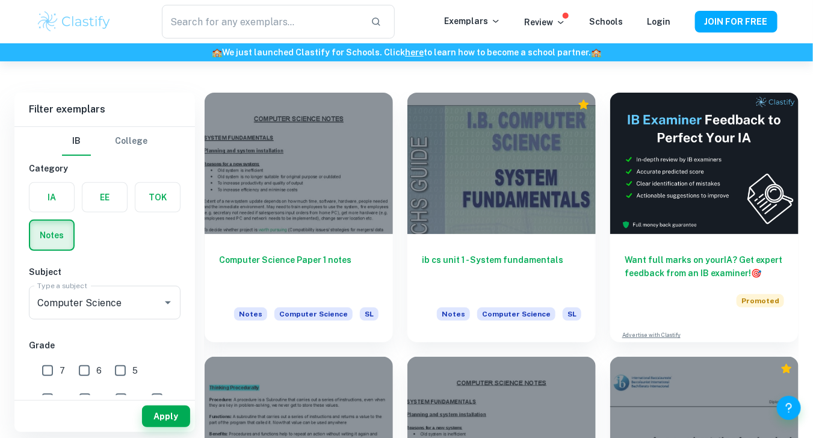  Describe the element at coordinates (74, 22) in the screenshot. I see `a: Clastify logo` at that location.